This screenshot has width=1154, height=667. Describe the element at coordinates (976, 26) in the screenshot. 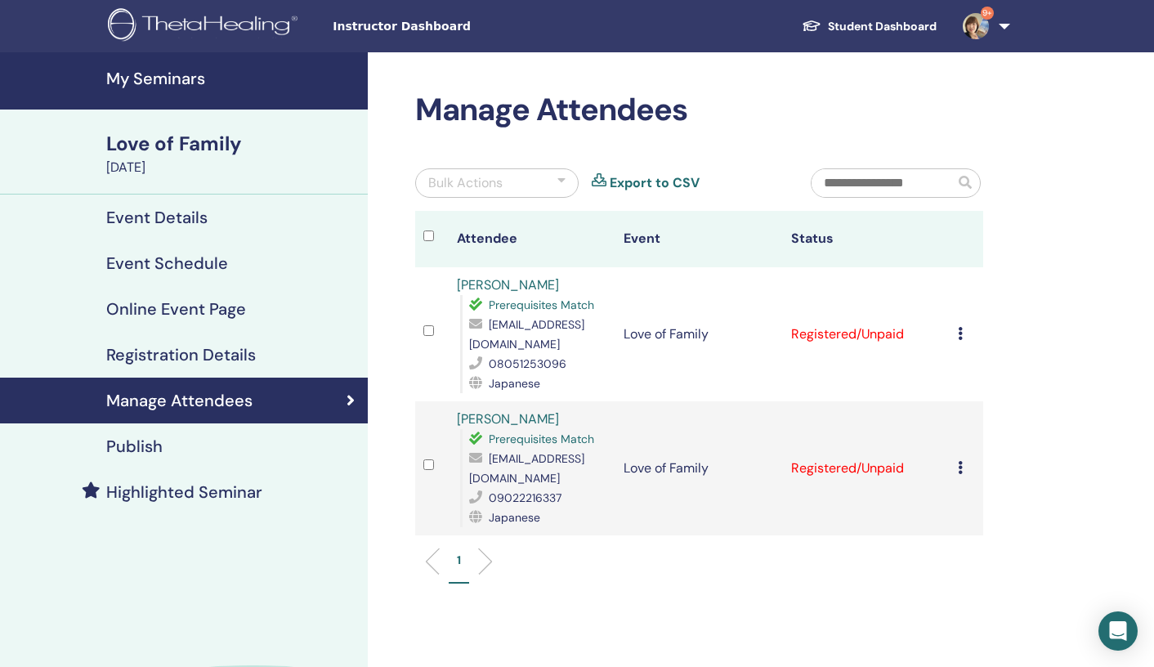

I see `img: default.jpg` at that location.